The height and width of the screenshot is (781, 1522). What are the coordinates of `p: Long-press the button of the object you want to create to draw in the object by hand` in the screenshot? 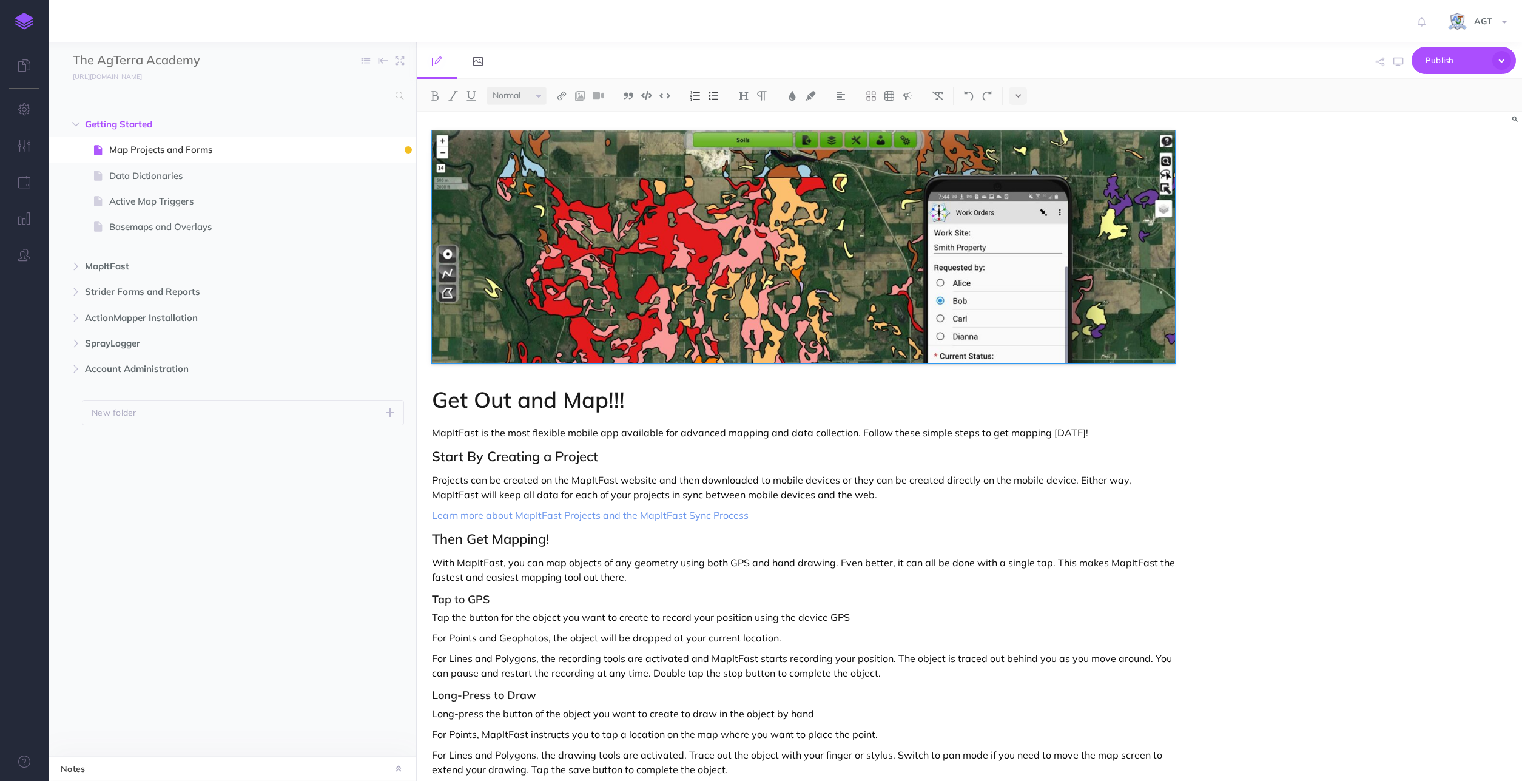 It's located at (803, 713).